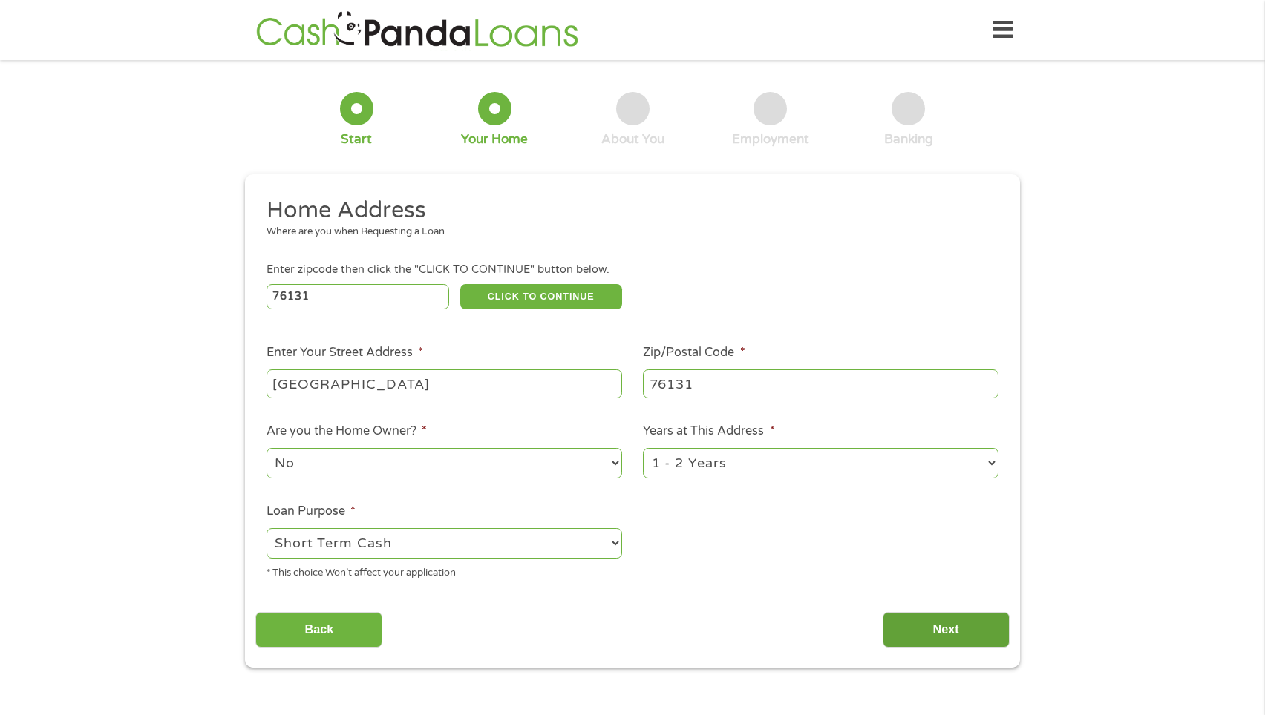 The height and width of the screenshot is (715, 1265). Describe the element at coordinates (693, 353) in the screenshot. I see `label: Zip/Postal Code` at that location.